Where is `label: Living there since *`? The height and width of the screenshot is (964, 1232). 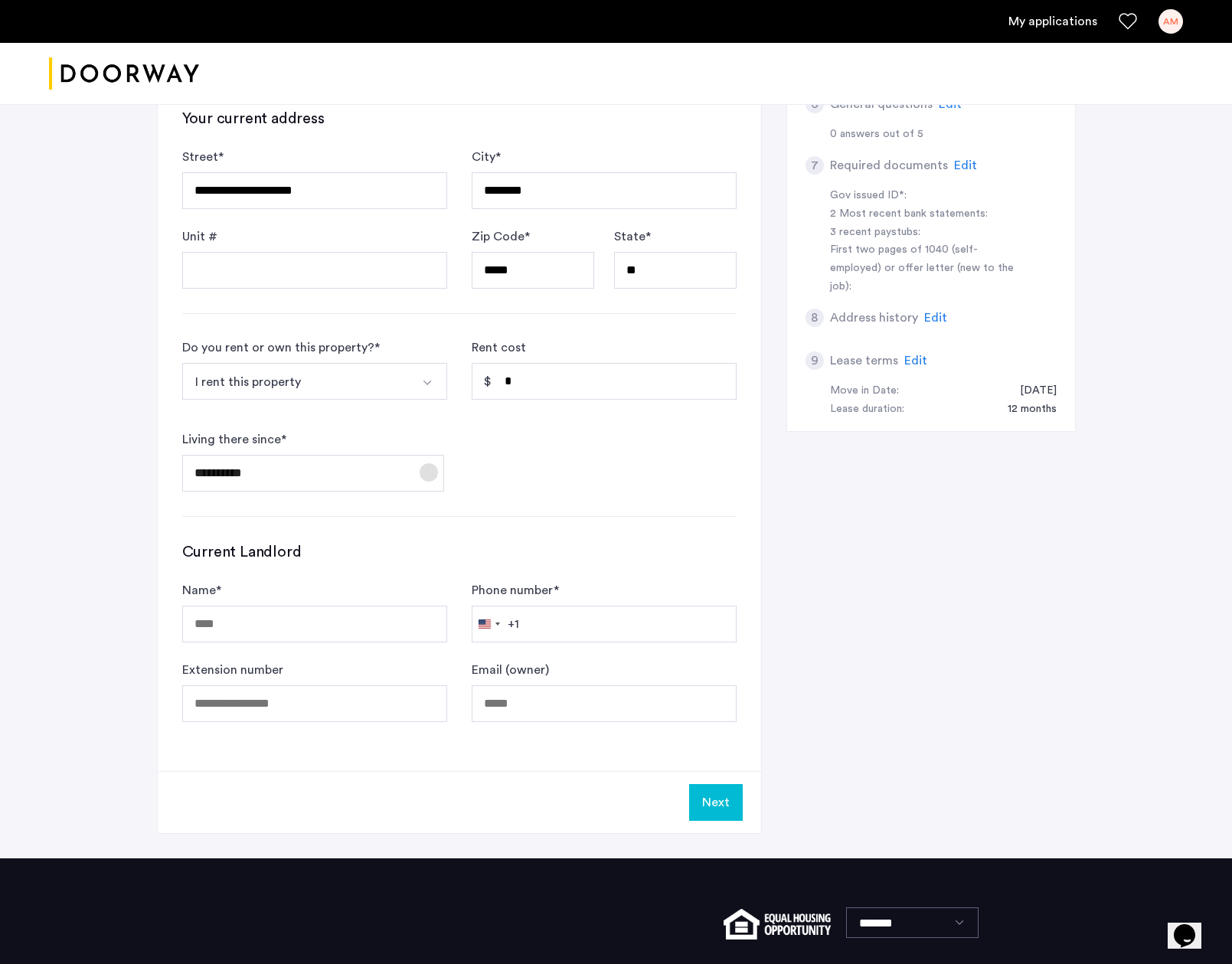
label: Living there since * is located at coordinates (234, 440).